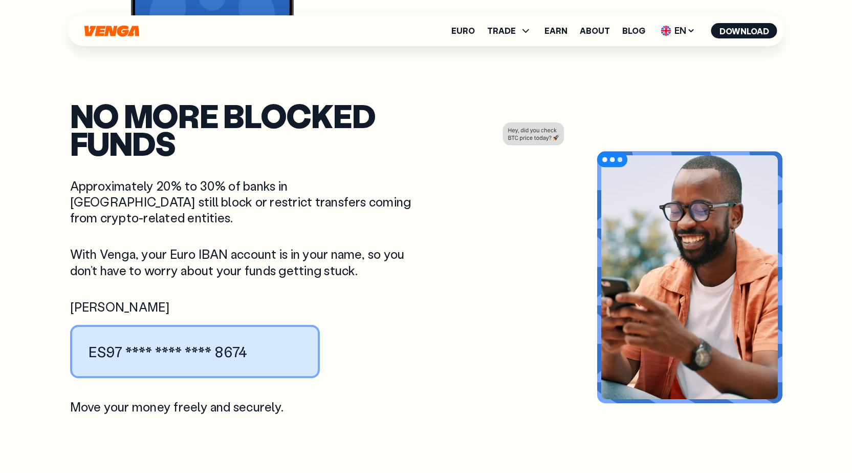  What do you see at coordinates (744, 31) in the screenshot?
I see `button: Download` at bounding box center [744, 31].